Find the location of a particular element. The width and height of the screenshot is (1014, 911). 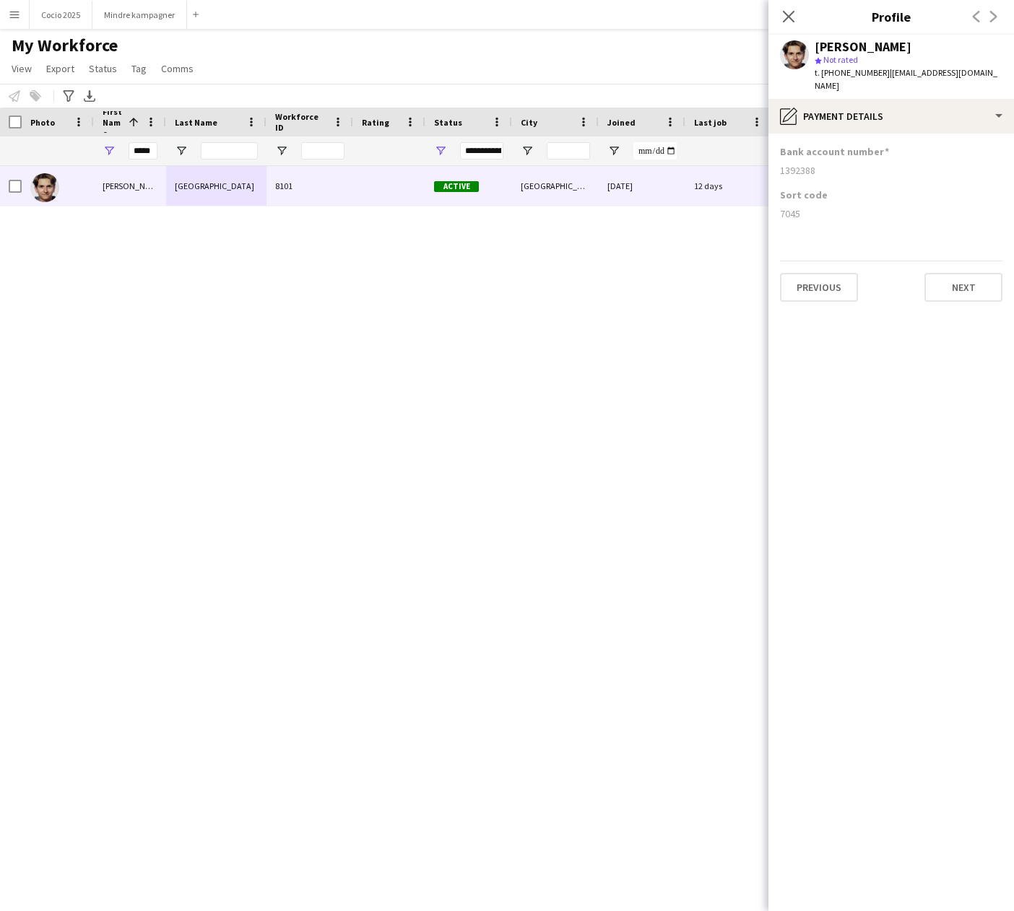

h3: Bank account number is located at coordinates (834, 152).